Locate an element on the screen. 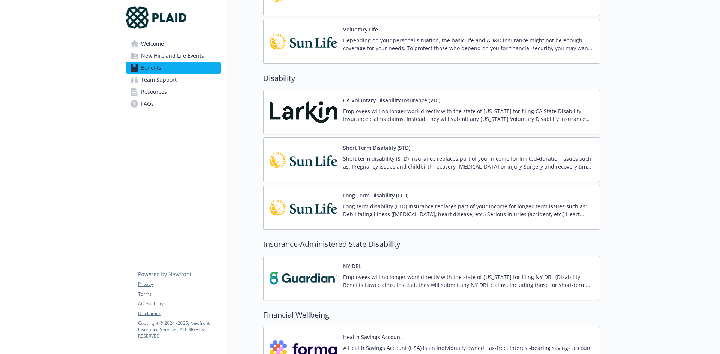 Image resolution: width=720 pixels, height=354 pixels. button: Long Term Disability (LTD) is located at coordinates (376, 195).